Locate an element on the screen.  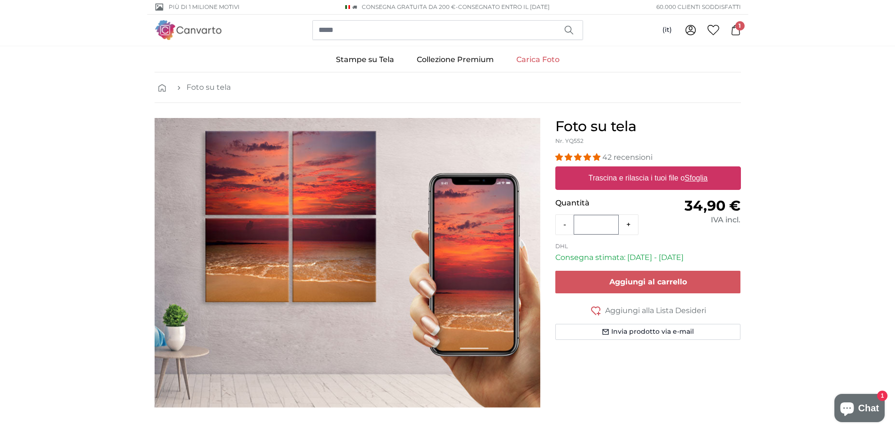
span: 1 is located at coordinates (740, 26).